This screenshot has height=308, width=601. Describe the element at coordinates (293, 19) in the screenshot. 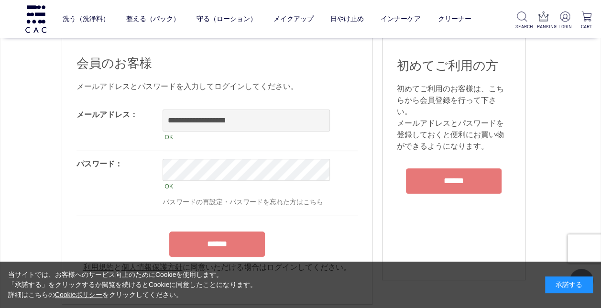

I see `a: メイクアップ` at that location.